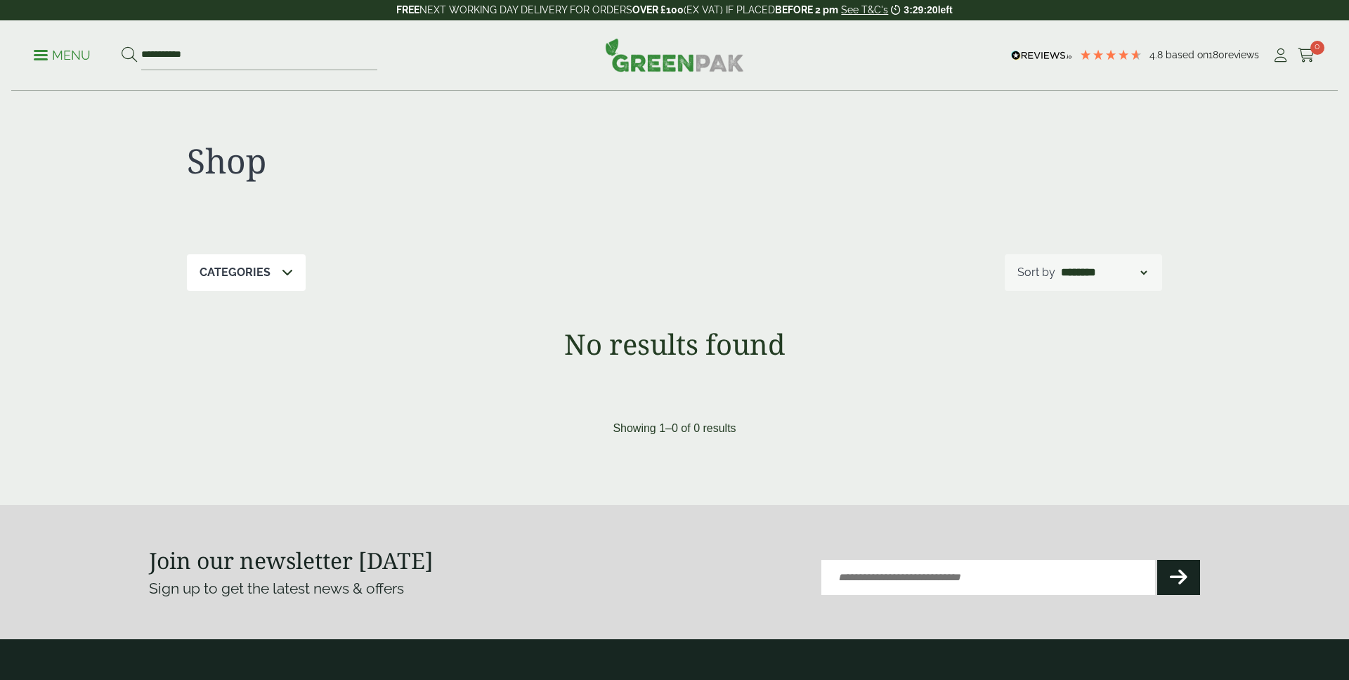  Describe the element at coordinates (674, 344) in the screenshot. I see `h1: No results found` at that location.